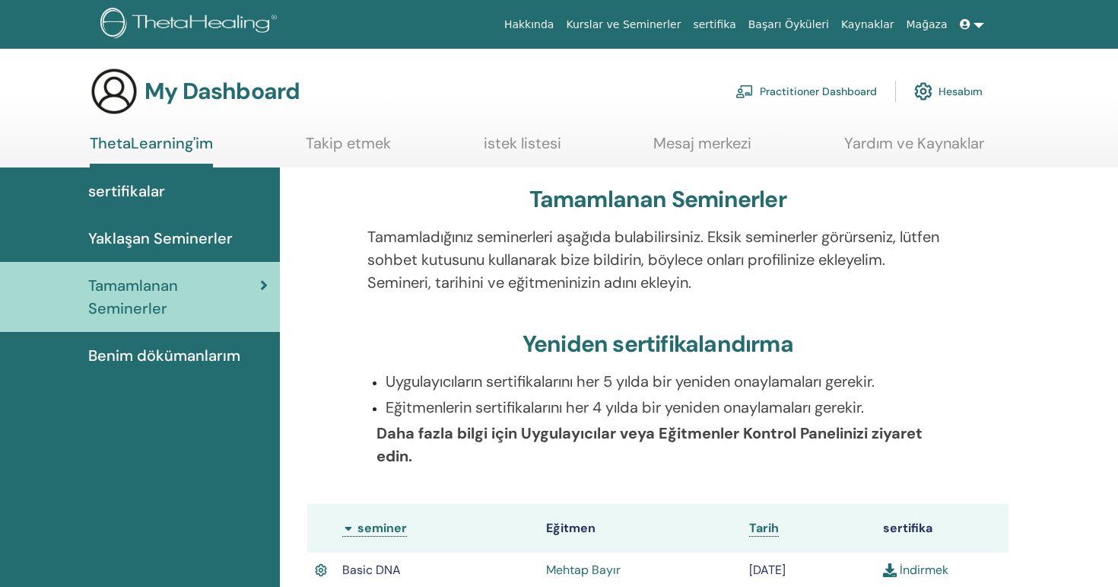 This screenshot has height=587, width=1118. What do you see at coordinates (658, 344) in the screenshot?
I see `h3: Yeniden sertifikalandırma` at bounding box center [658, 344].